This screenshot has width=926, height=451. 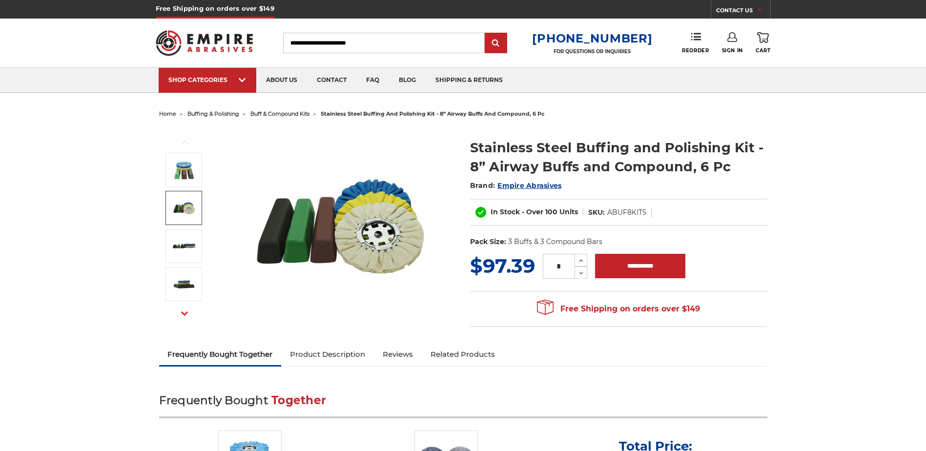 I want to click on span: Together, so click(x=299, y=400).